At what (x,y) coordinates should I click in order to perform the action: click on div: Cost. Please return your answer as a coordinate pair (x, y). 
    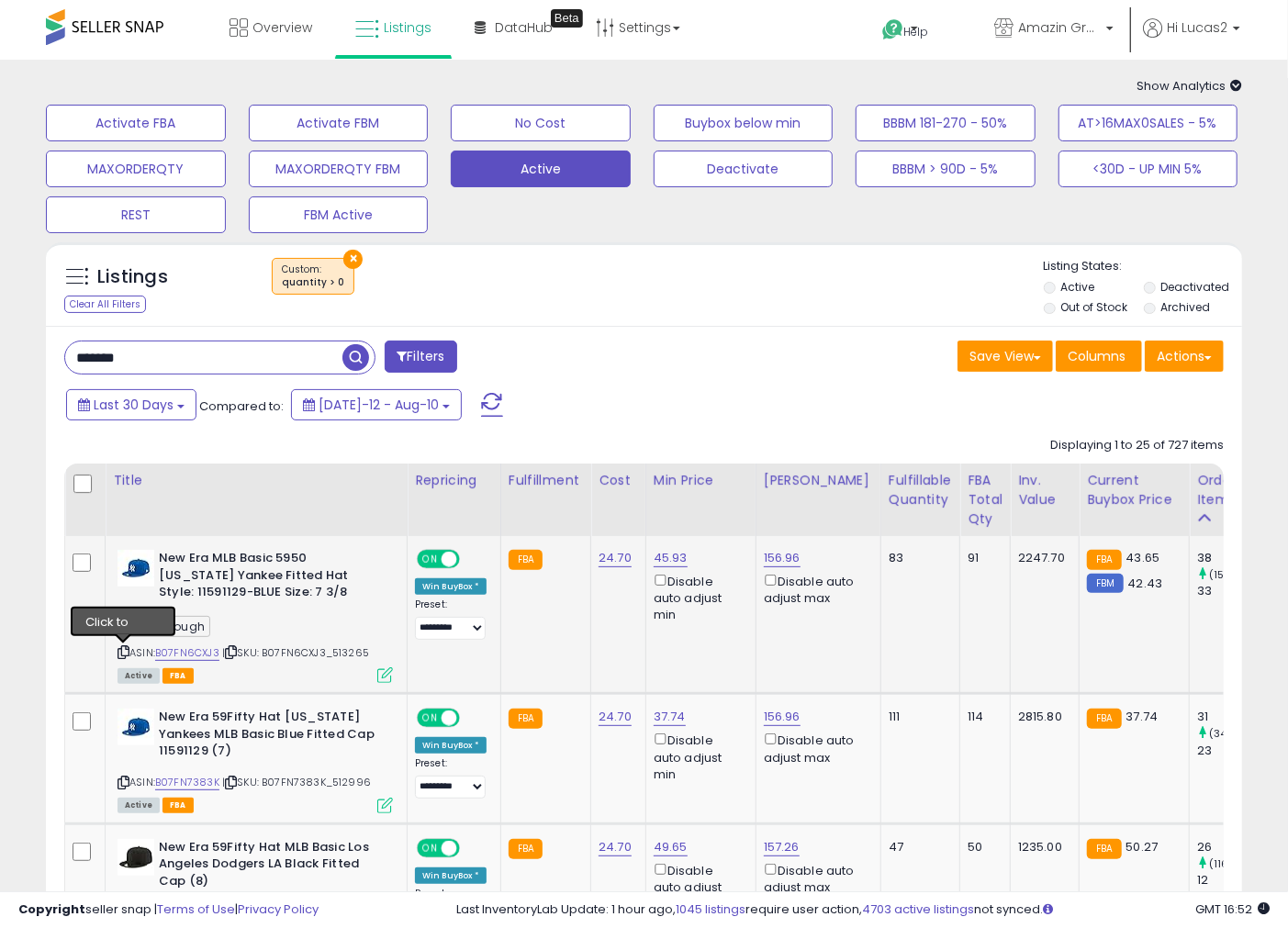
    Looking at the image, I should click on (618, 481).